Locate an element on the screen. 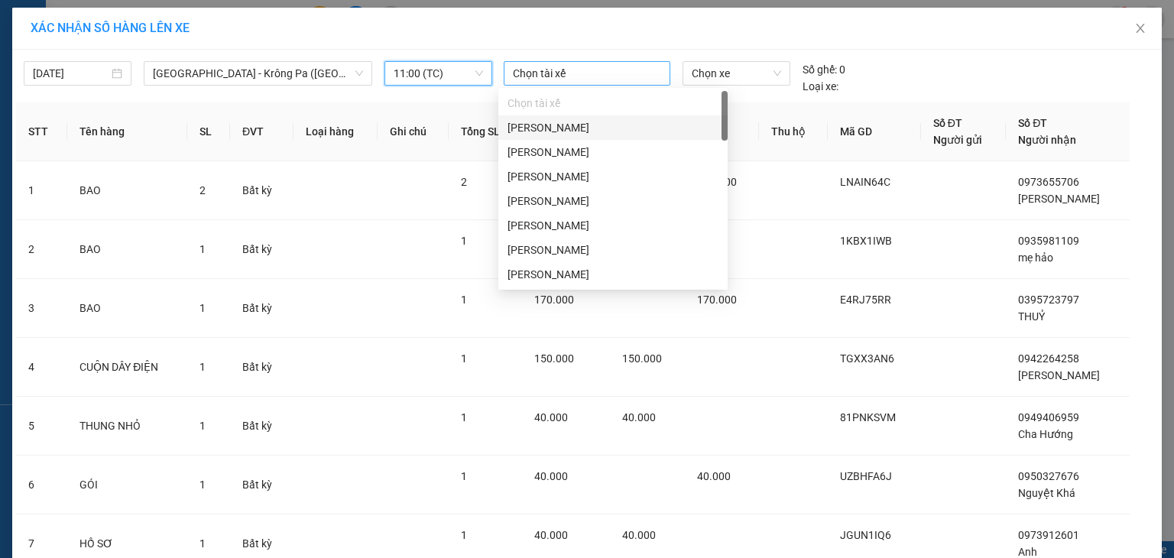 The image size is (1174, 558). span: mẹ hảo is located at coordinates (1036, 258).